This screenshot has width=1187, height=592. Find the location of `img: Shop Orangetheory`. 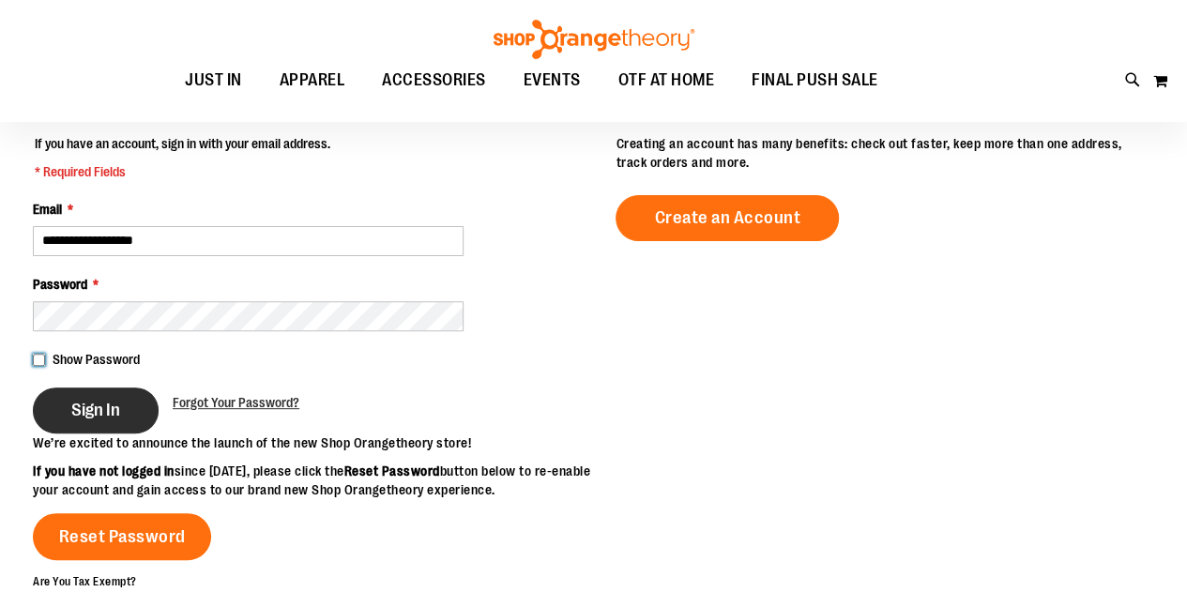

img: Shop Orangetheory is located at coordinates (594, 39).